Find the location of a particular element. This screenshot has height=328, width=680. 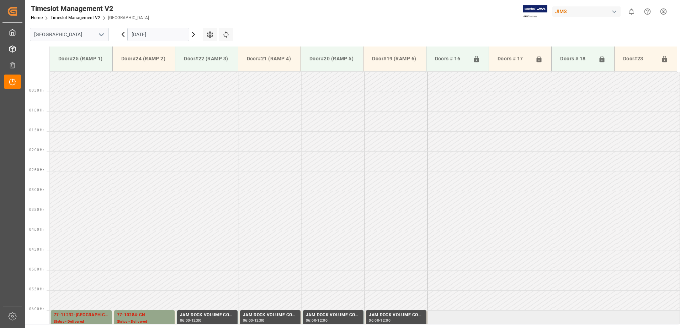

div: Timeslot Management V2 is located at coordinates (90, 9).